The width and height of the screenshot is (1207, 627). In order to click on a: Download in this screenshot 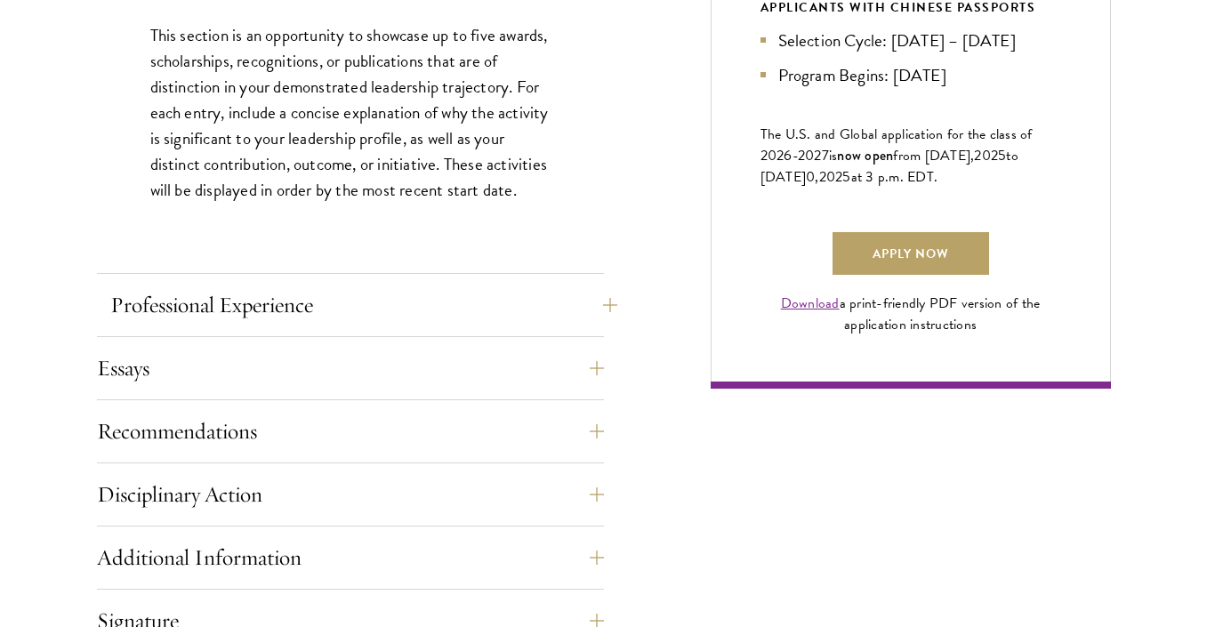, I will do `click(810, 303)`.